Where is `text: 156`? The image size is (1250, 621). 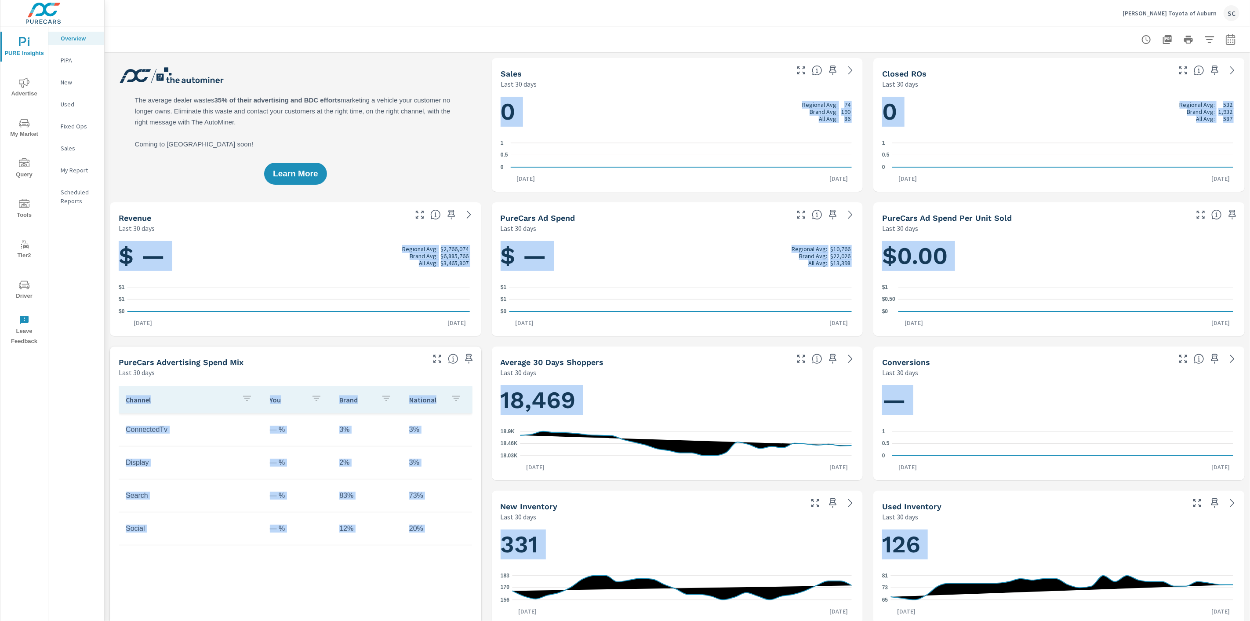 text: 156 is located at coordinates (505, 600).